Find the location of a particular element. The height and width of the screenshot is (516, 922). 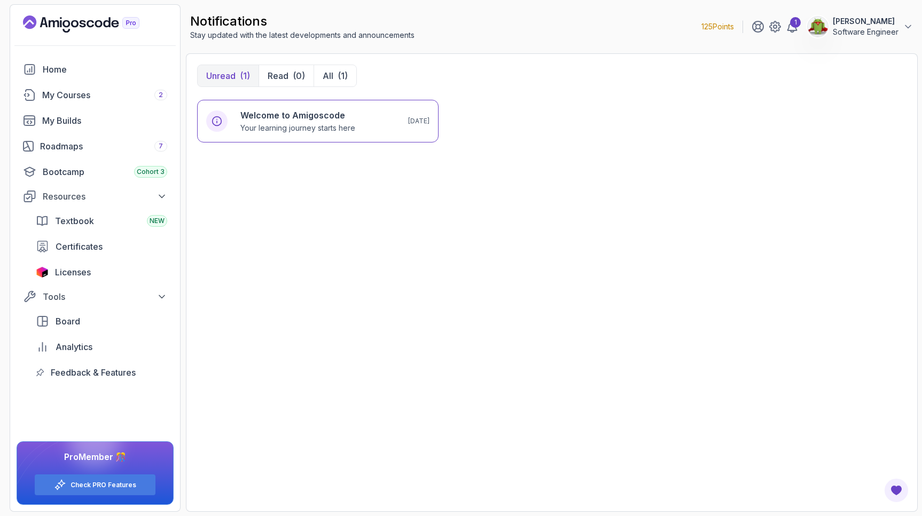

a: 1 is located at coordinates (792, 27).